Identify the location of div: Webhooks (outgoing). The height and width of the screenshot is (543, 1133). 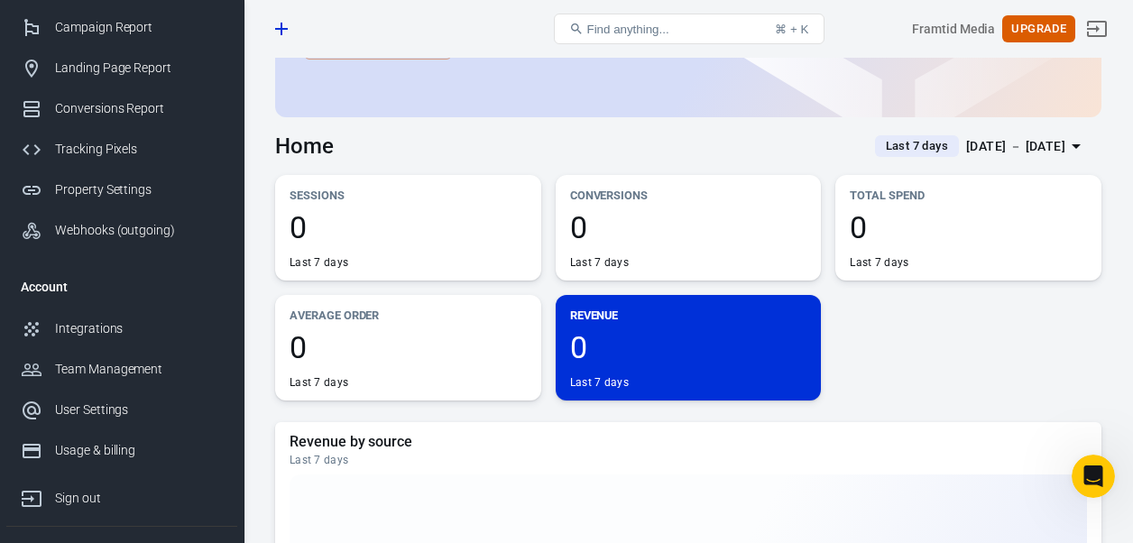
(139, 230).